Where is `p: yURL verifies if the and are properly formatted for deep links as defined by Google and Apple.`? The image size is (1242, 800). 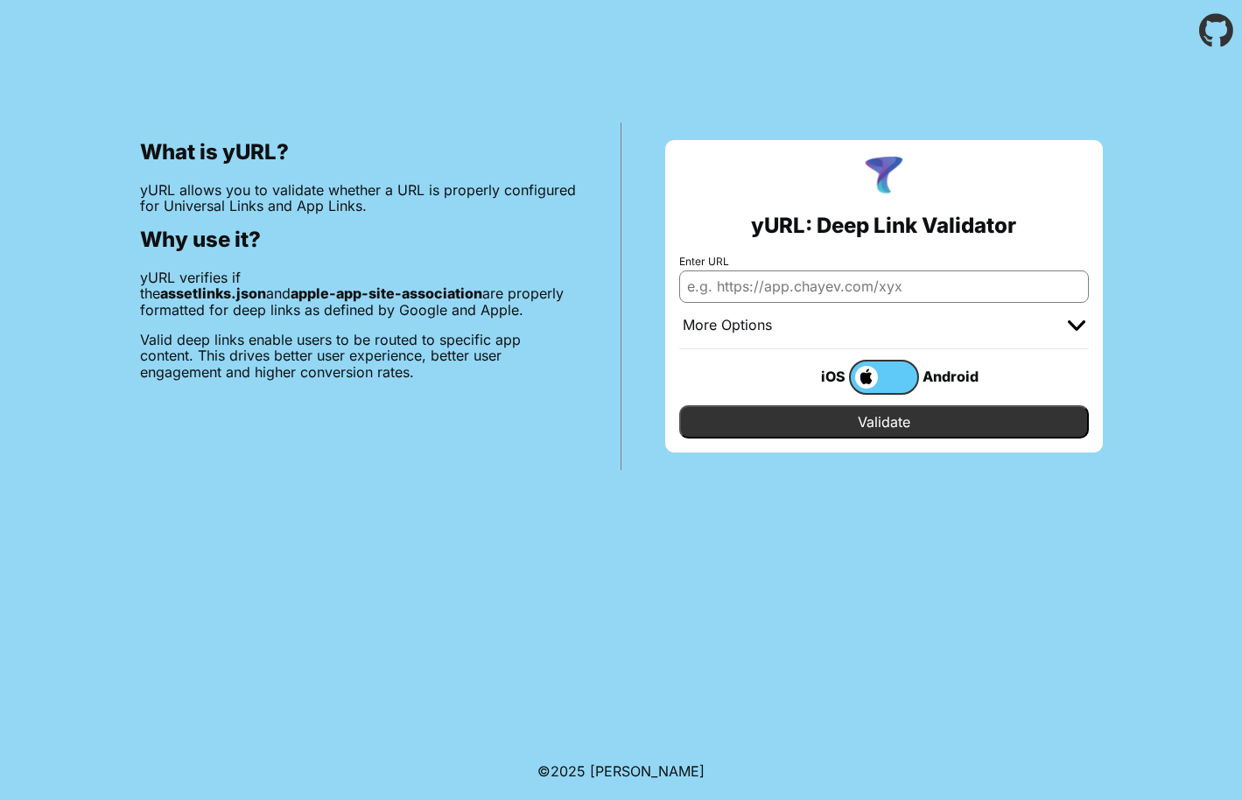
p: yURL verifies if the and are properly formatted for deep links as defined by Google and Apple. is located at coordinates (358, 293).